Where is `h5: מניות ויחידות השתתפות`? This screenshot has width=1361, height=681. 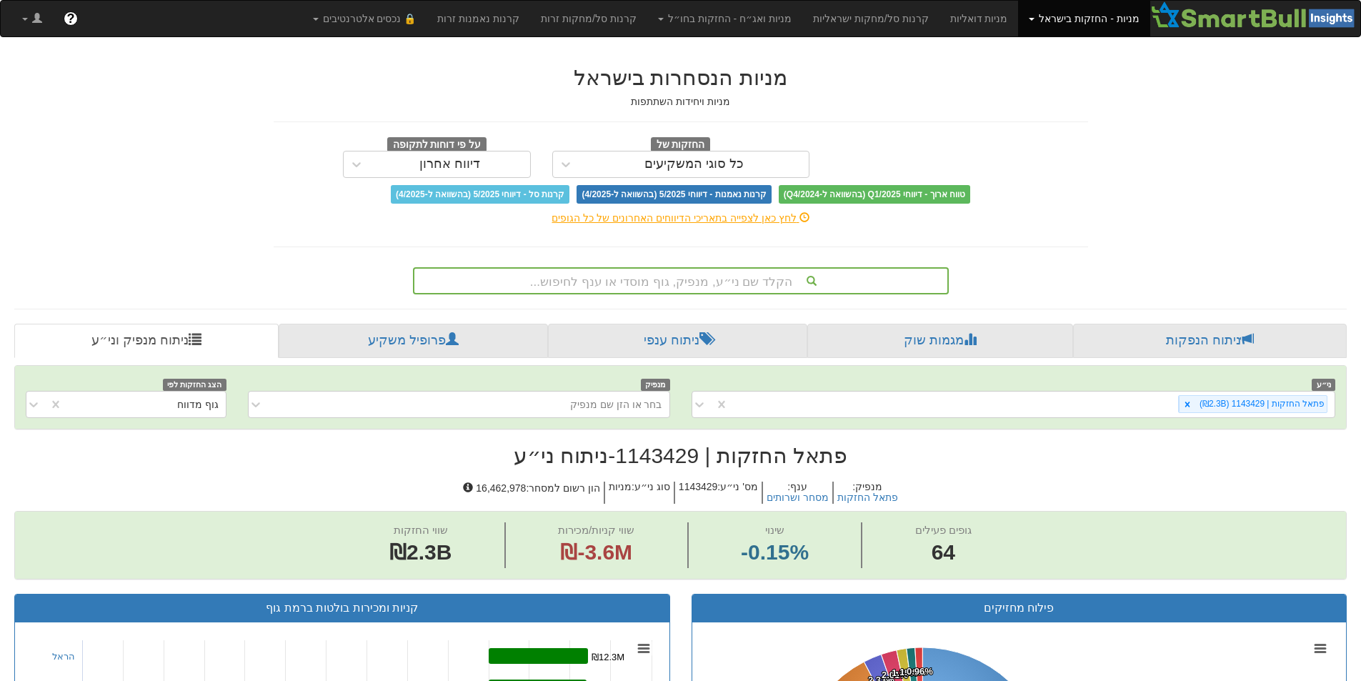 h5: מניות ויחידות השתתפות is located at coordinates (681, 101).